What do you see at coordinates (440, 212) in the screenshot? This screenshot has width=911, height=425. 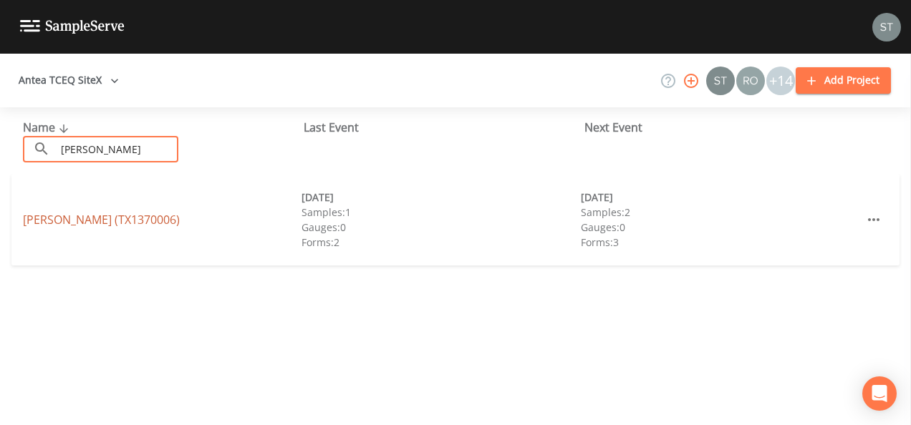 I see `div: Samples: 1` at bounding box center [440, 212].